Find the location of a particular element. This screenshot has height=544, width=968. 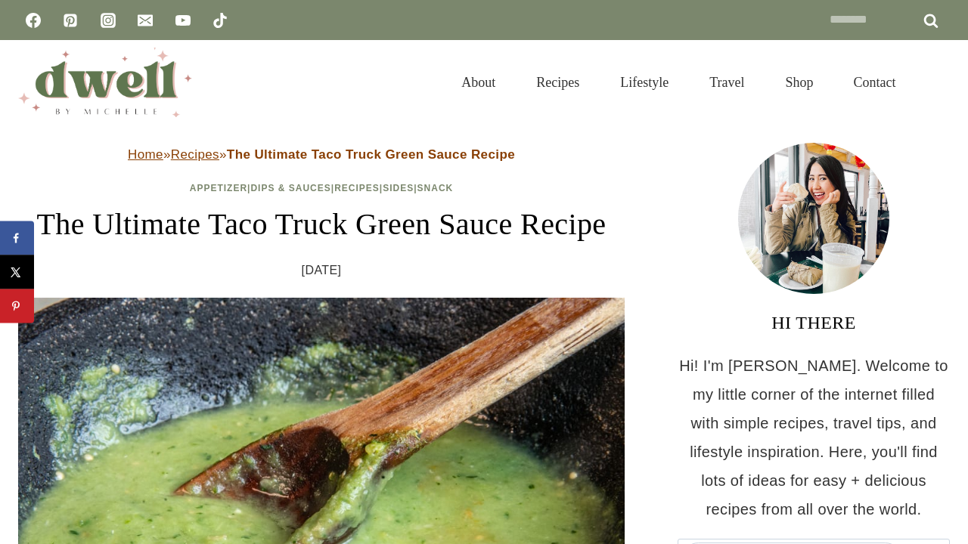

a: Pinterest is located at coordinates (70, 20).